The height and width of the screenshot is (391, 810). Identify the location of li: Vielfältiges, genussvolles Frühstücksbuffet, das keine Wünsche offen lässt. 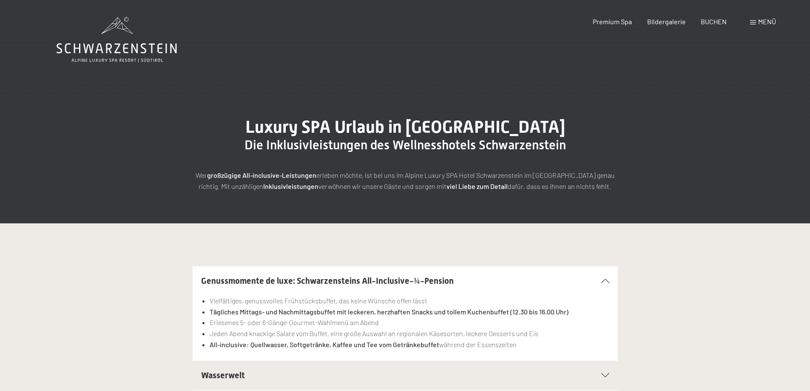
(409, 301).